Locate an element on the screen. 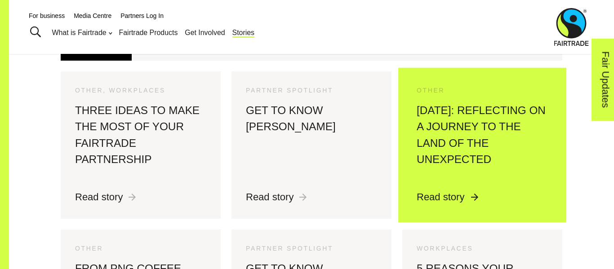 The height and width of the screenshot is (269, 614). h3: Three ideas to make the most of your Fairtrade partnership is located at coordinates (141, 141).